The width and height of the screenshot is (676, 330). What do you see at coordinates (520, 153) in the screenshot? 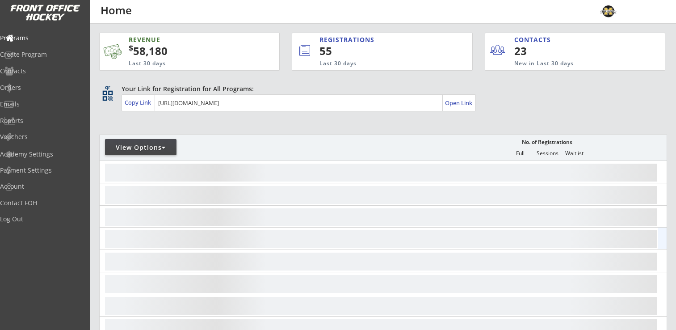
I see `div: Full` at bounding box center [520, 153].